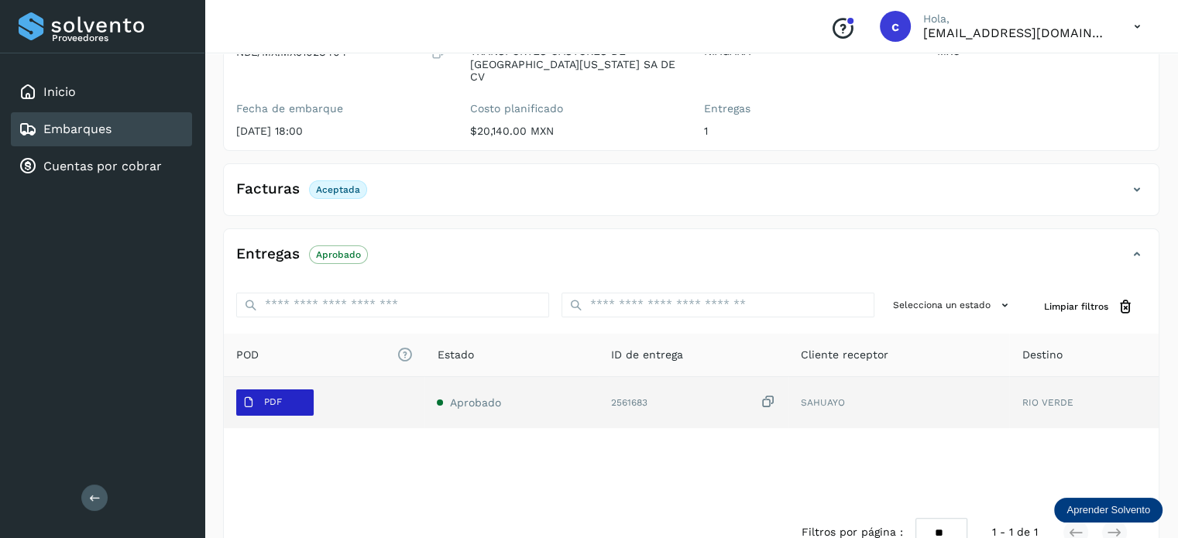  Describe the element at coordinates (102, 166) in the screenshot. I see `a: Cuentas por cobrar` at that location.